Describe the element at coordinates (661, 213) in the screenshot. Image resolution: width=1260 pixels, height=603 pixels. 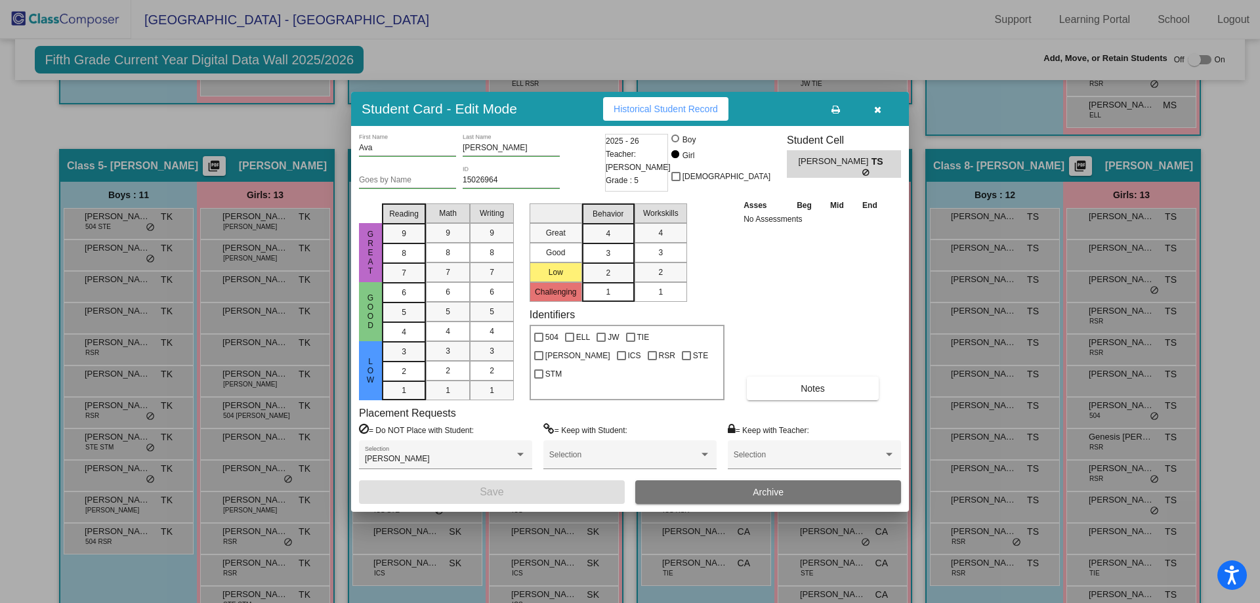
I see `span: Workskills` at that location.